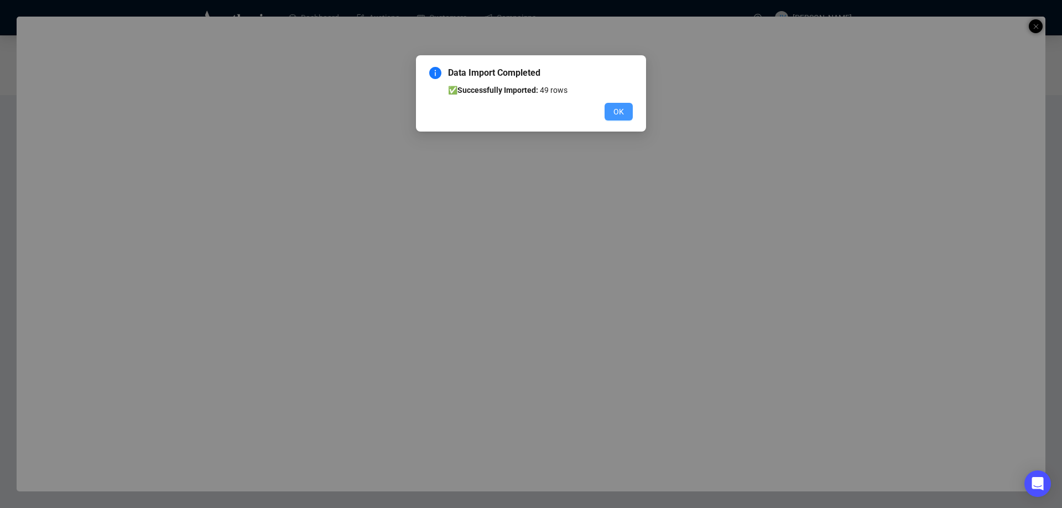 The height and width of the screenshot is (508, 1062). I want to click on span: OK, so click(618, 112).